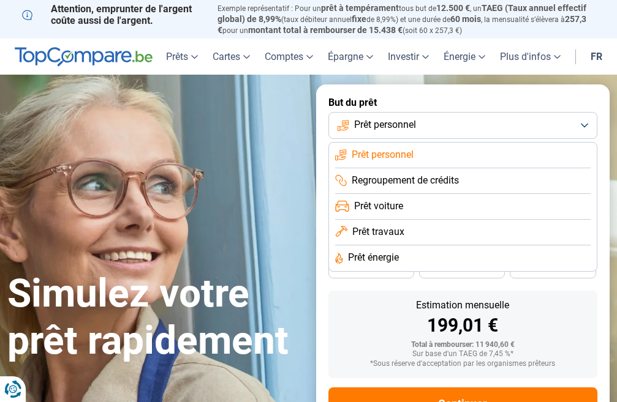 This screenshot has height=402, width=617. Describe the element at coordinates (596, 56) in the screenshot. I see `a: fr` at that location.